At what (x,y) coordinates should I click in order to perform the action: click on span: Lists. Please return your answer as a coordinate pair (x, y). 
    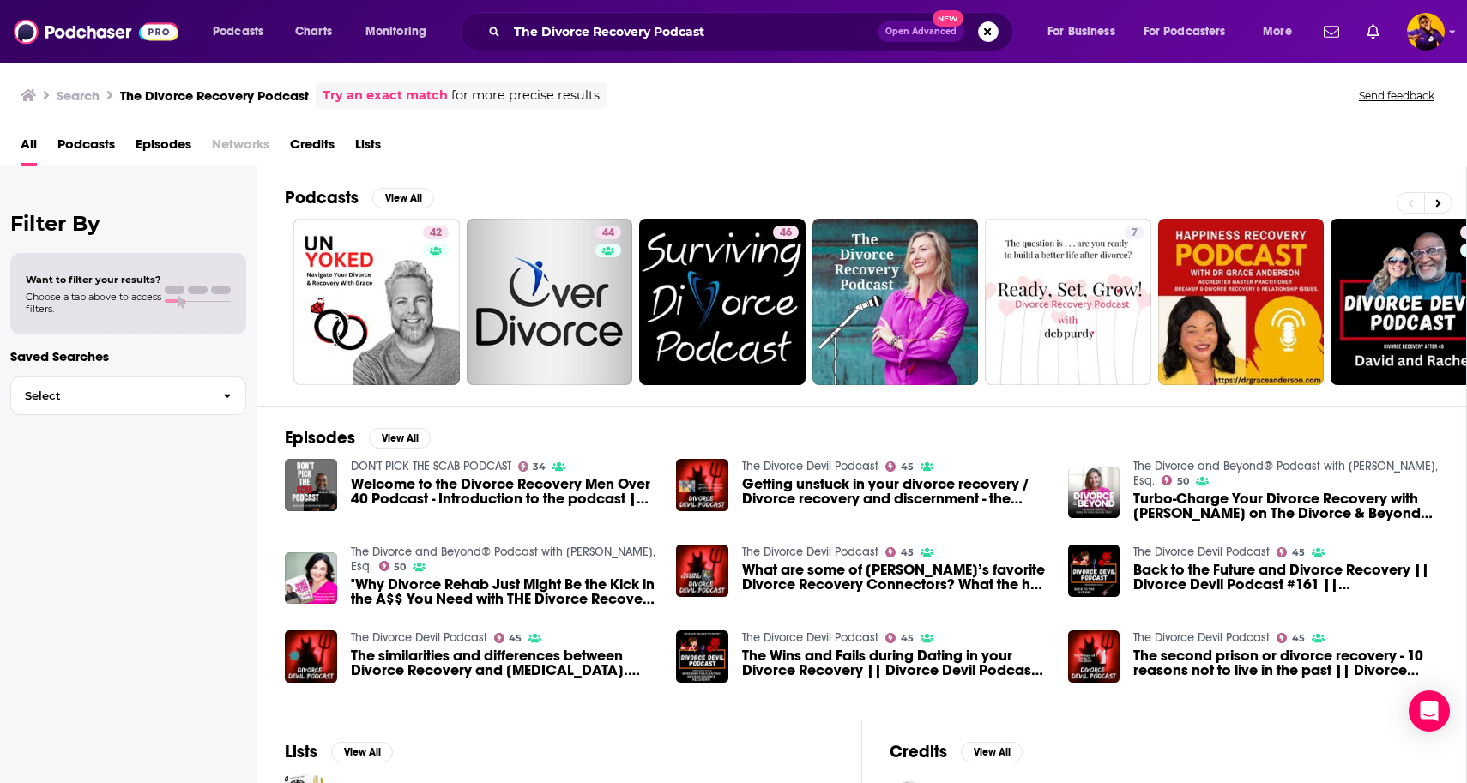
    Looking at the image, I should click on (368, 148).